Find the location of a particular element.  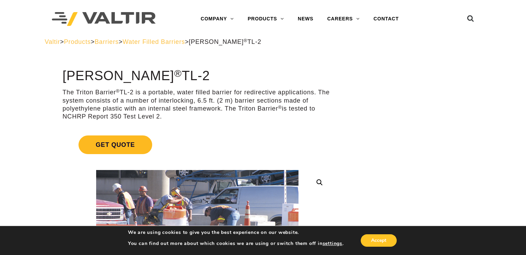

a: Water Filled Barriers is located at coordinates (154, 42).